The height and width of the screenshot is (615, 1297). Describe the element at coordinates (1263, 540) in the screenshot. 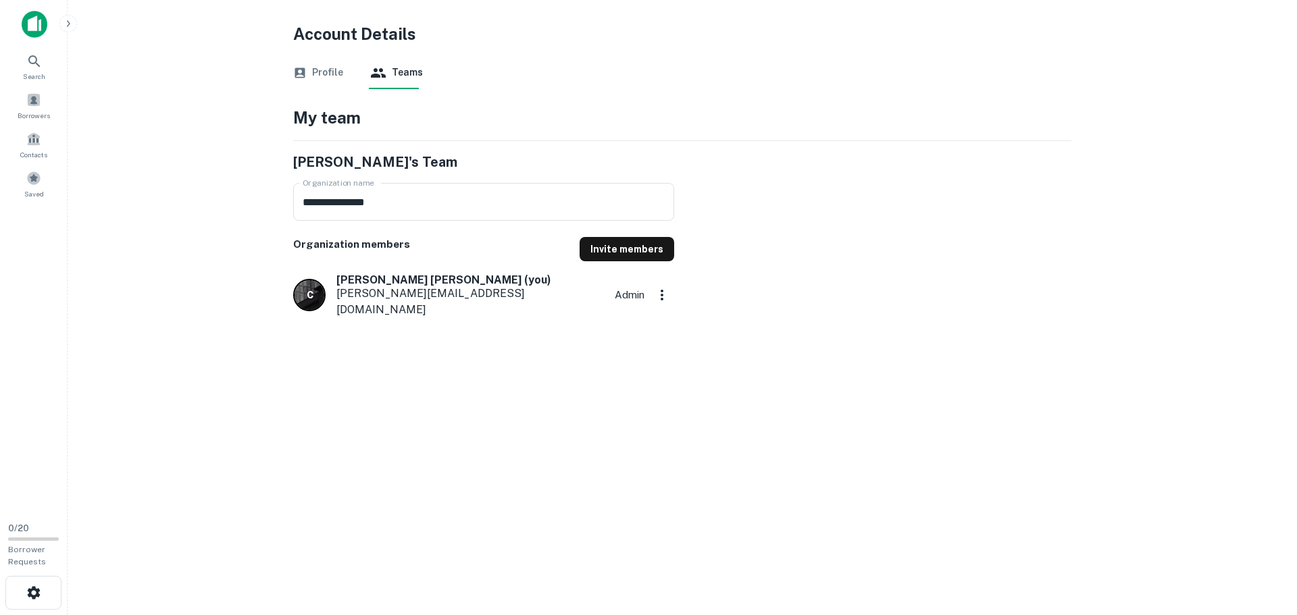

I see `div: Chat Widget` at that location.